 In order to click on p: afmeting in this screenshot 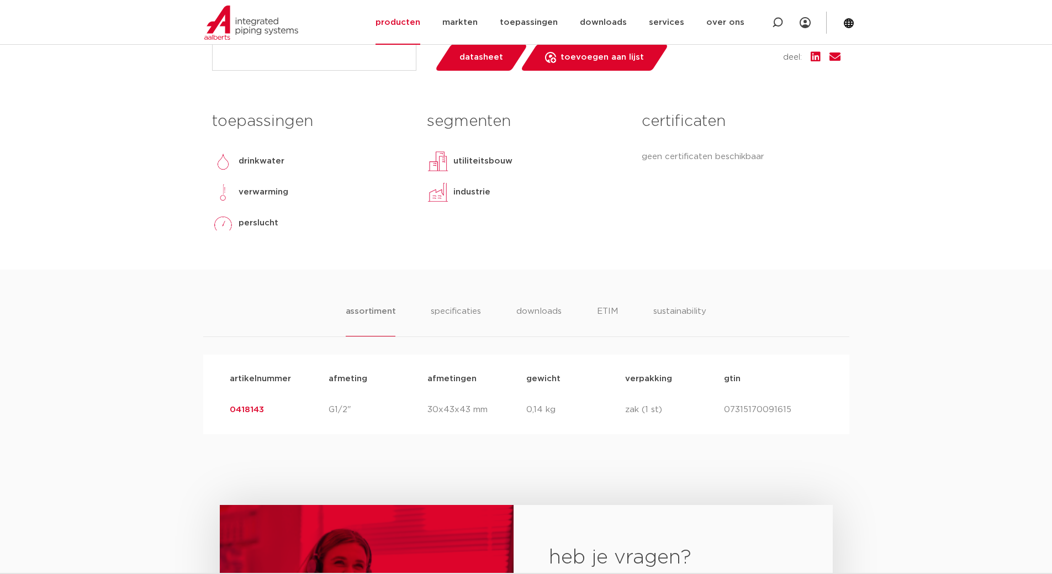, I will do `click(378, 379)`.